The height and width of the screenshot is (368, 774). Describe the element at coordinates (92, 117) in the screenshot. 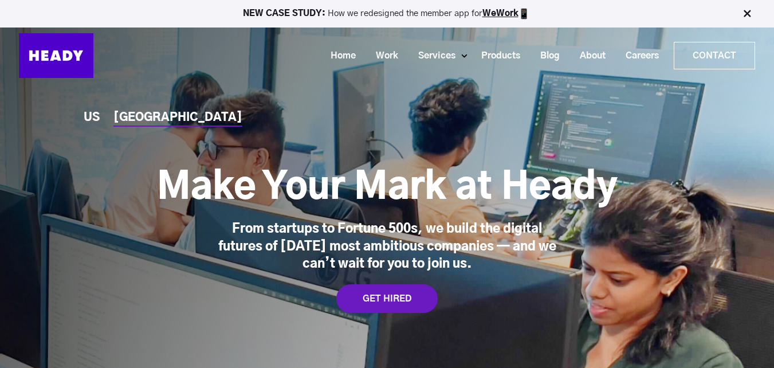

I see `a: US` at that location.